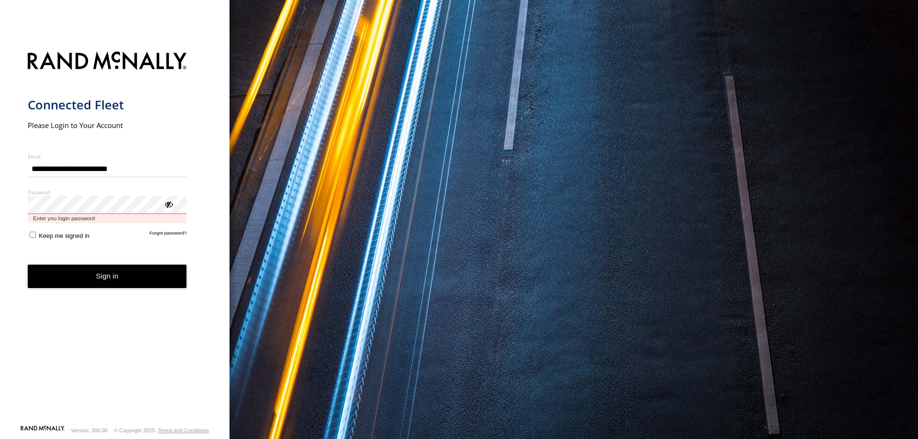 The width and height of the screenshot is (918, 439). Describe the element at coordinates (168, 204) in the screenshot. I see `div: ViewPassword` at that location.